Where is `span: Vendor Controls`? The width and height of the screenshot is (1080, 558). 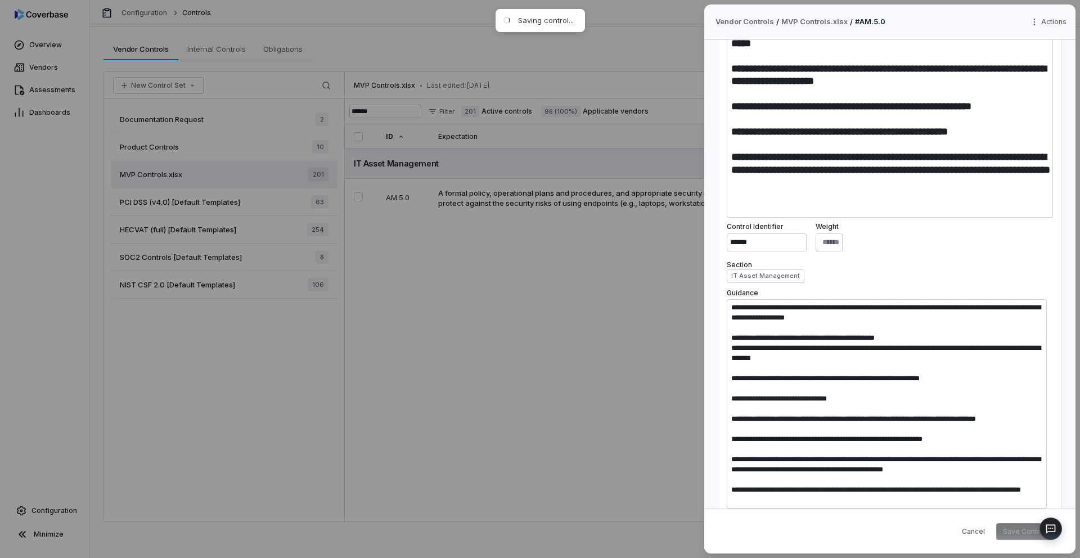
span: Vendor Controls is located at coordinates (745, 22).